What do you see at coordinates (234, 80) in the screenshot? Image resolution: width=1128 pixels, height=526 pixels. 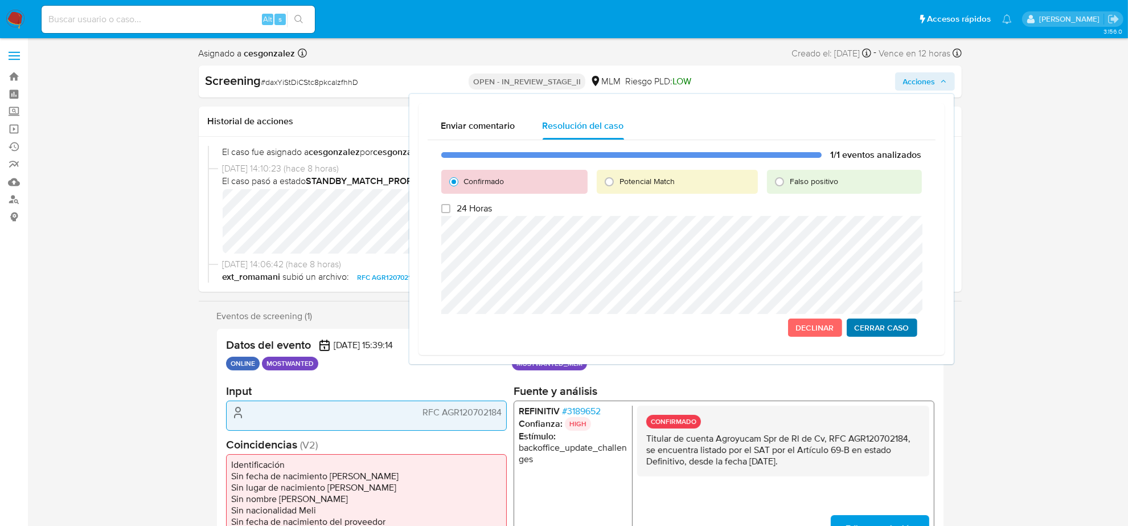 I see `b: Screening` at bounding box center [234, 80].